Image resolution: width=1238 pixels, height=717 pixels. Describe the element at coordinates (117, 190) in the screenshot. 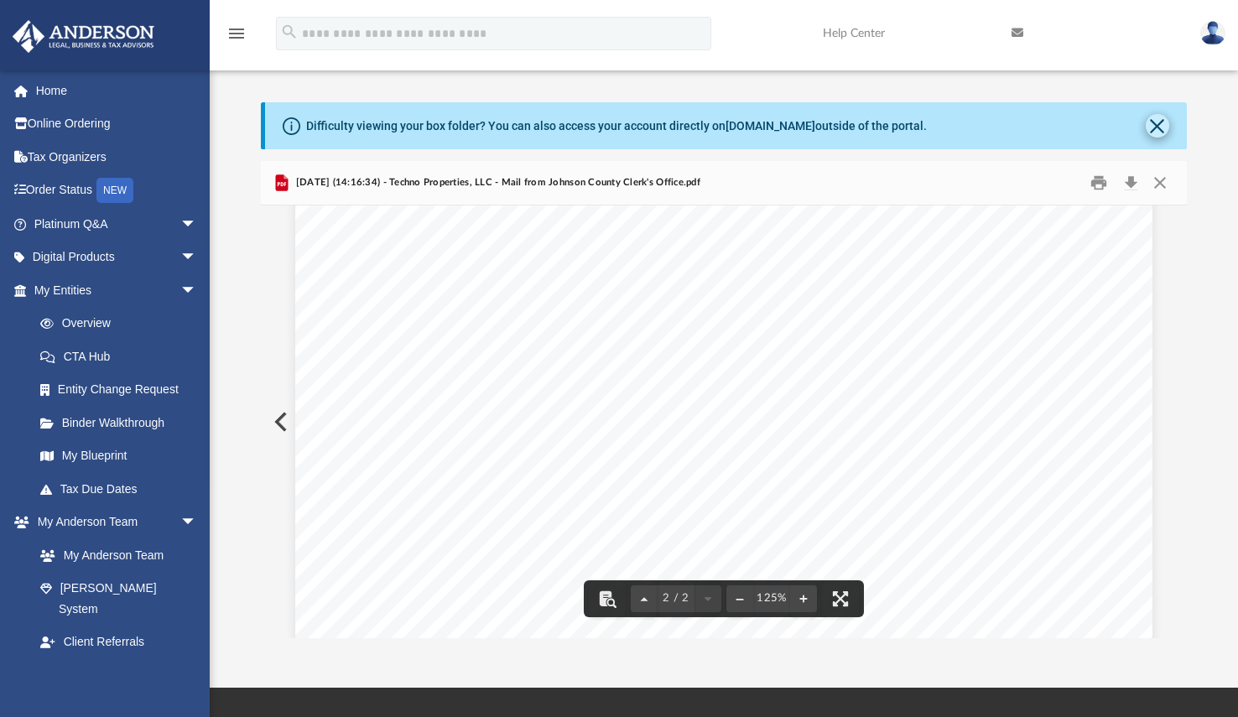

I see `a: Order StatusNEW` at that location.